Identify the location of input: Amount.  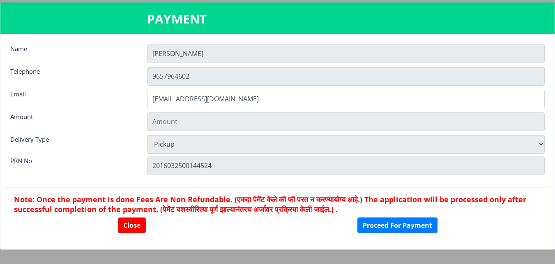
(346, 121).